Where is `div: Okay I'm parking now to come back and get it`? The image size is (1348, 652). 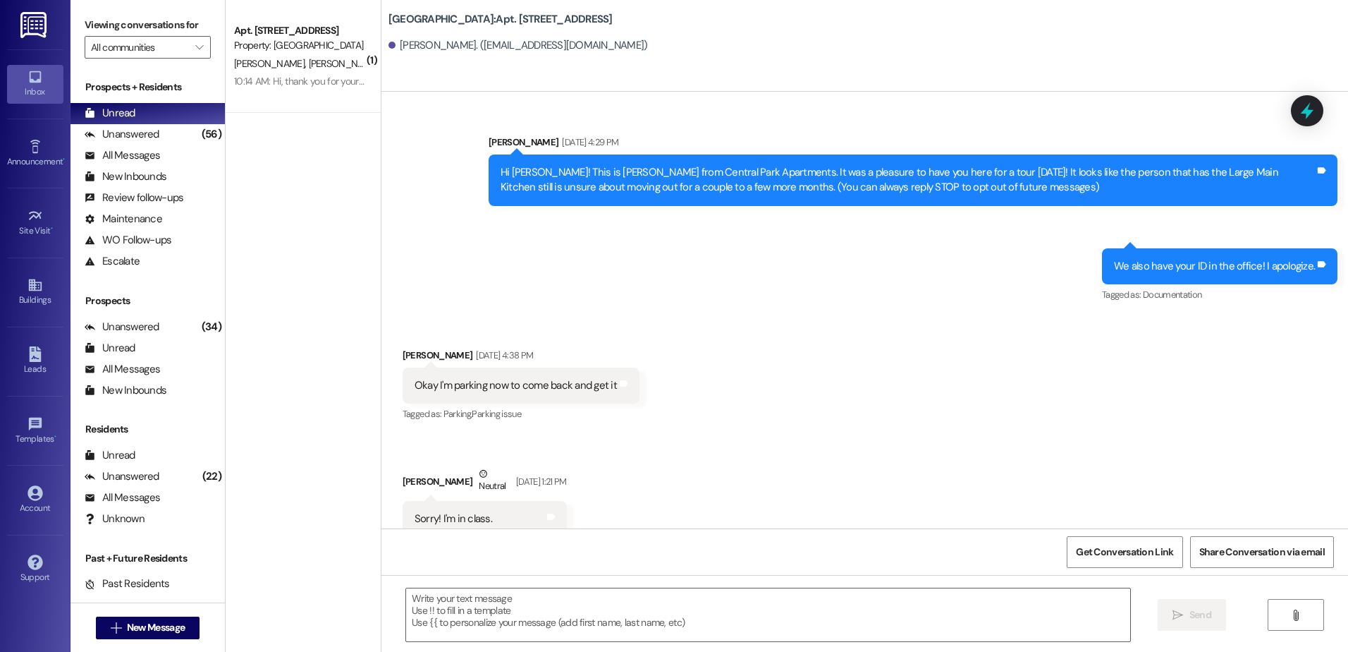 div: Okay I'm parking now to come back and get it is located at coordinates (516, 385).